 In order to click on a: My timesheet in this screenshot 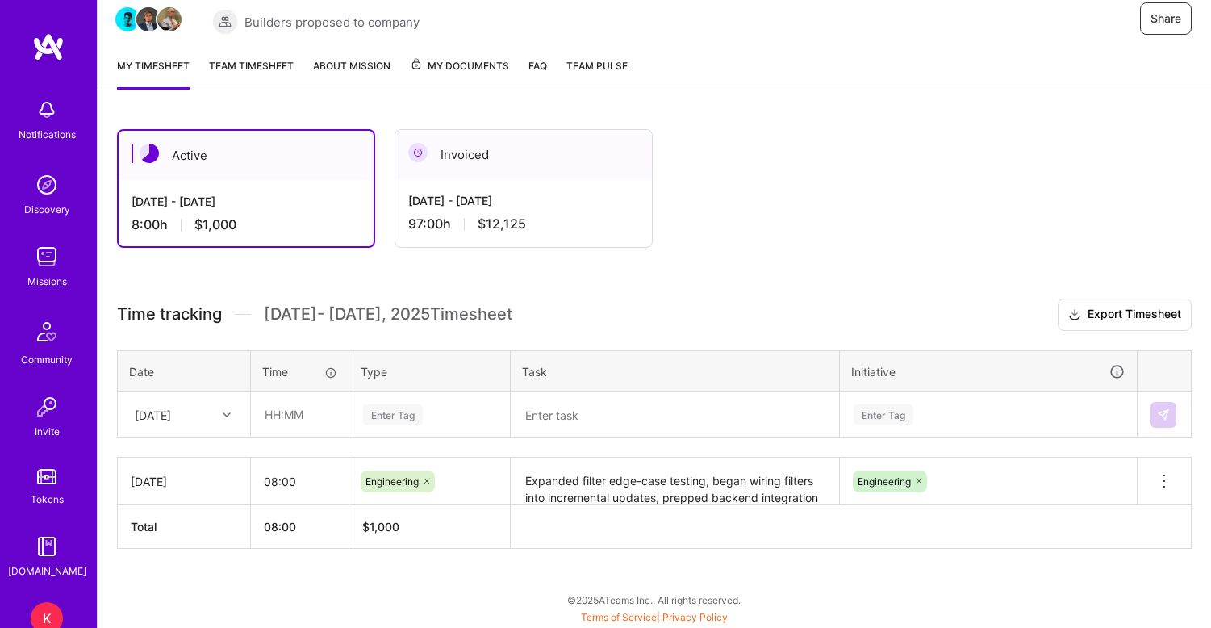, I will do `click(153, 73)`.